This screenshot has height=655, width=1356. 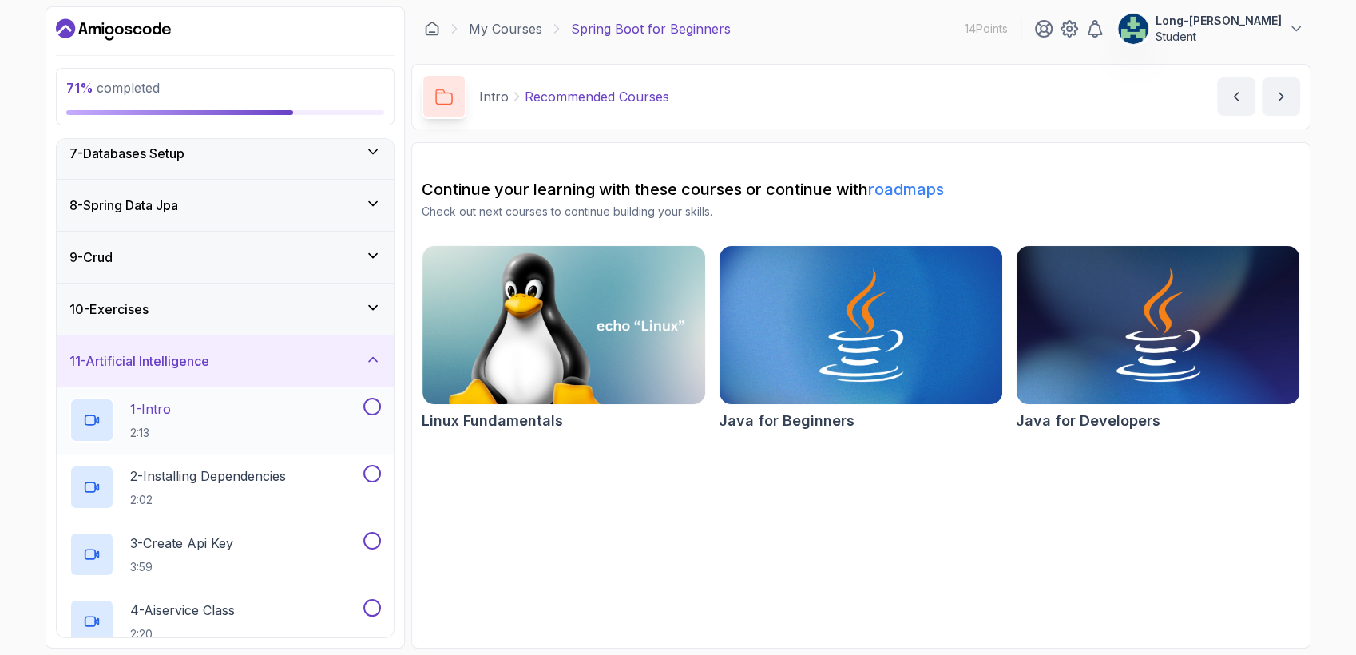 What do you see at coordinates (225, 309) in the screenshot?
I see `button: 10-Exercises` at bounding box center [225, 309].